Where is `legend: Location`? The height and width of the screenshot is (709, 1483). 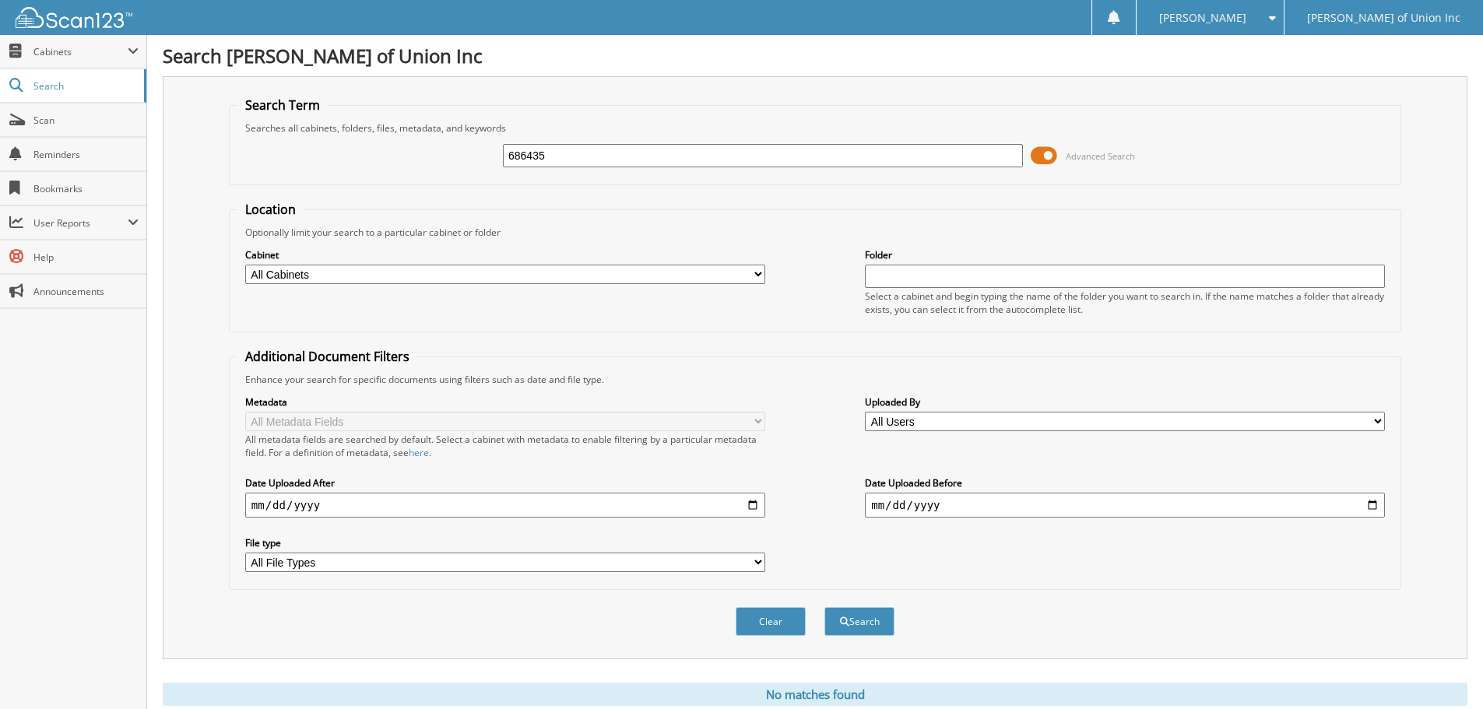 legend: Location is located at coordinates (270, 209).